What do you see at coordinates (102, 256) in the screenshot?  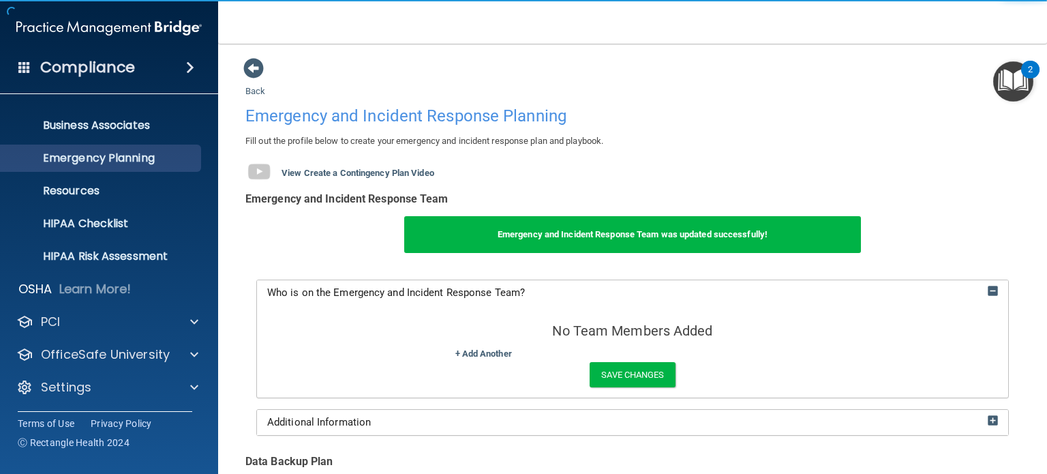 I see `p: HIPAA Risk Assessment` at bounding box center [102, 256].